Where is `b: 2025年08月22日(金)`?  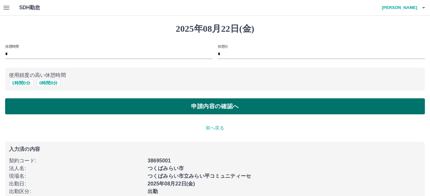
b: 2025年08月22日(金) is located at coordinates (171, 184).